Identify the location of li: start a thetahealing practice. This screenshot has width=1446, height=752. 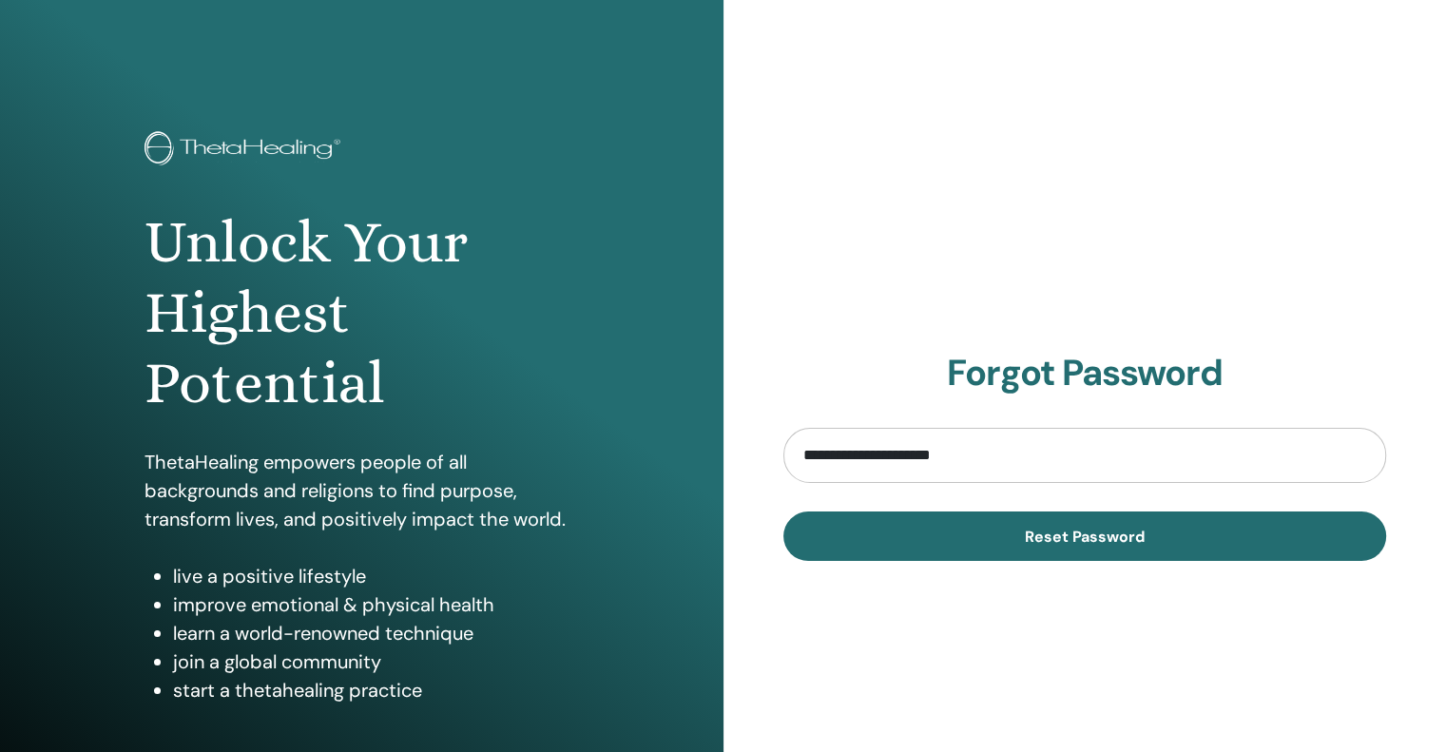
(376, 690).